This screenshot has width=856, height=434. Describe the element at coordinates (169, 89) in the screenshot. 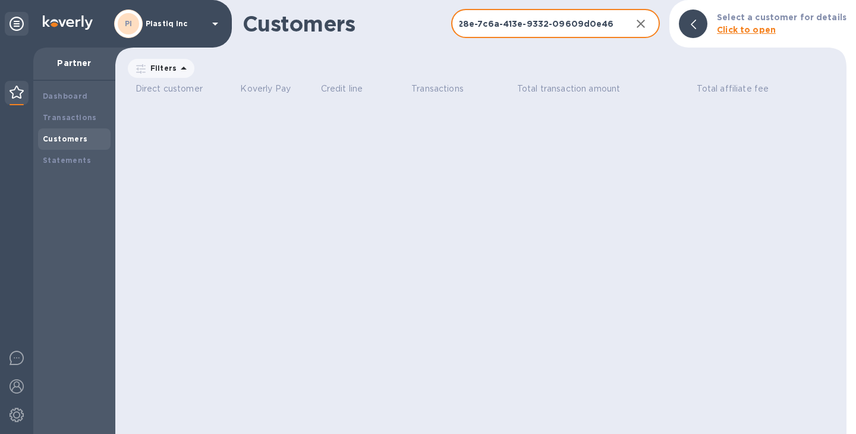

I see `span: Direct customer` at that location.